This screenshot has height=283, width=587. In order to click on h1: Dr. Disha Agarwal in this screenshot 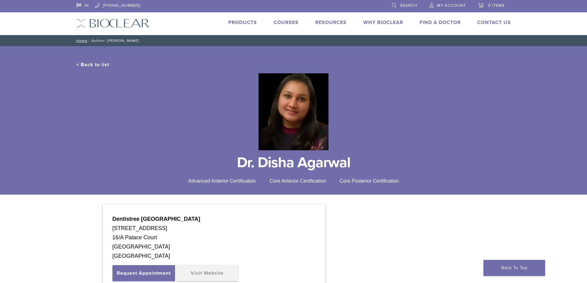, I will do `click(294, 163)`.